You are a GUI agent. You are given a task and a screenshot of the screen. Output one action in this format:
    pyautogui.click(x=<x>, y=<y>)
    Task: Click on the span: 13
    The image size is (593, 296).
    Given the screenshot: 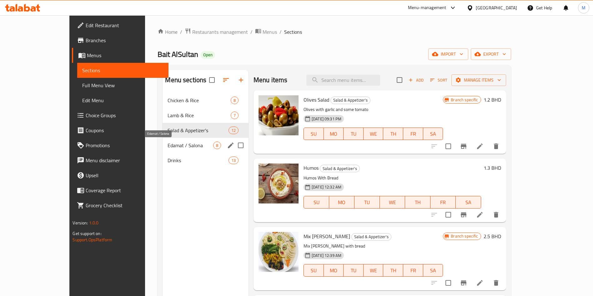 What is the action you would take?
    pyautogui.click(x=233, y=160)
    